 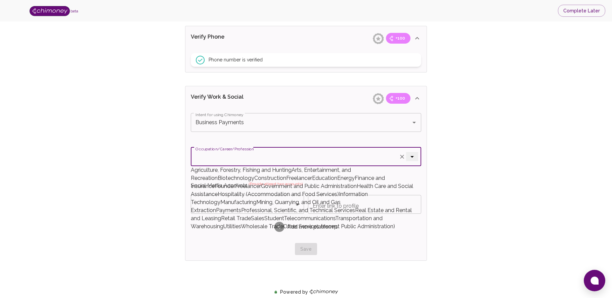 I want to click on span: Agriculture, Forestry, Fishing and Hunting, so click(x=241, y=170).